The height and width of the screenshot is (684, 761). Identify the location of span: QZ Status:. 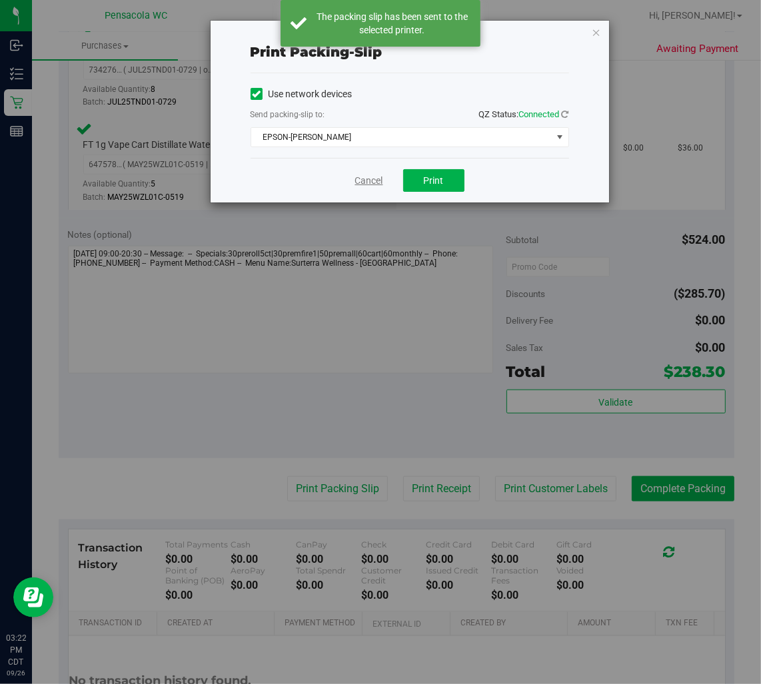
(524, 114).